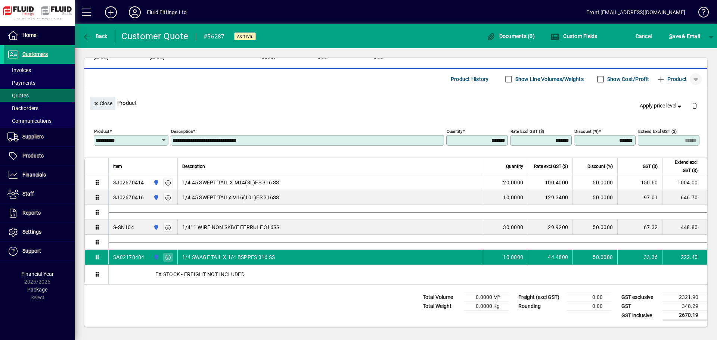 This screenshot has height=340, width=717. I want to click on span: Back, so click(95, 36).